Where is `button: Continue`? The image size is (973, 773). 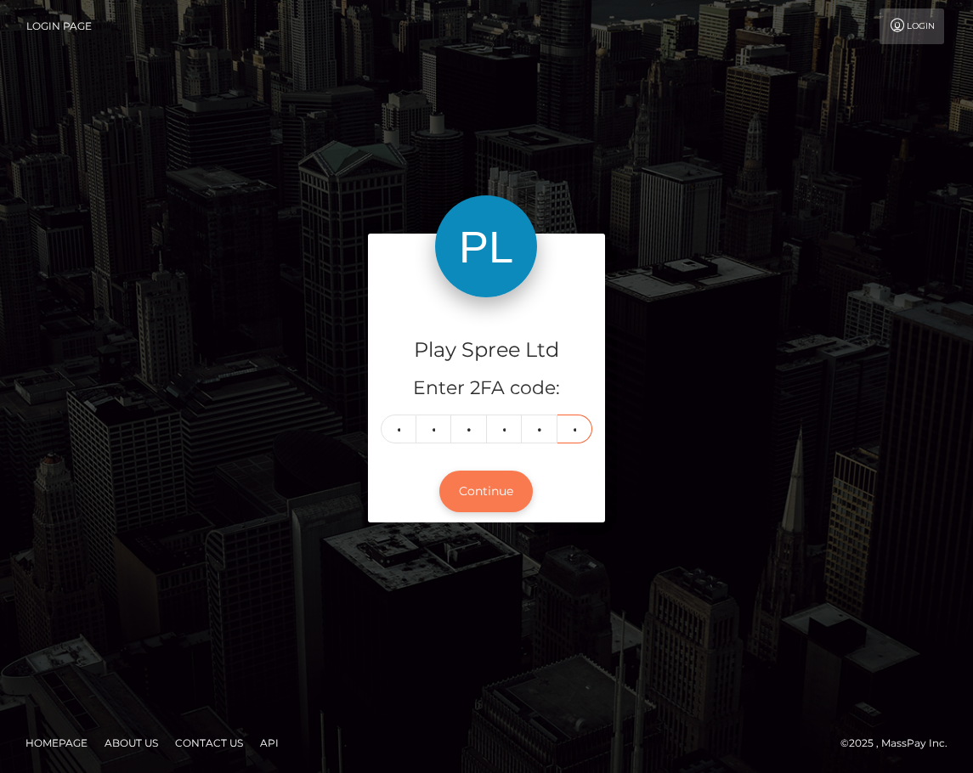 button: Continue is located at coordinates (486, 491).